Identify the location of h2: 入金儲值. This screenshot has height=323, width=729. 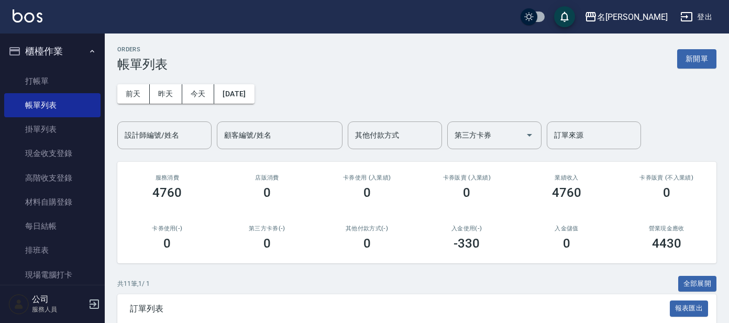
(567, 228).